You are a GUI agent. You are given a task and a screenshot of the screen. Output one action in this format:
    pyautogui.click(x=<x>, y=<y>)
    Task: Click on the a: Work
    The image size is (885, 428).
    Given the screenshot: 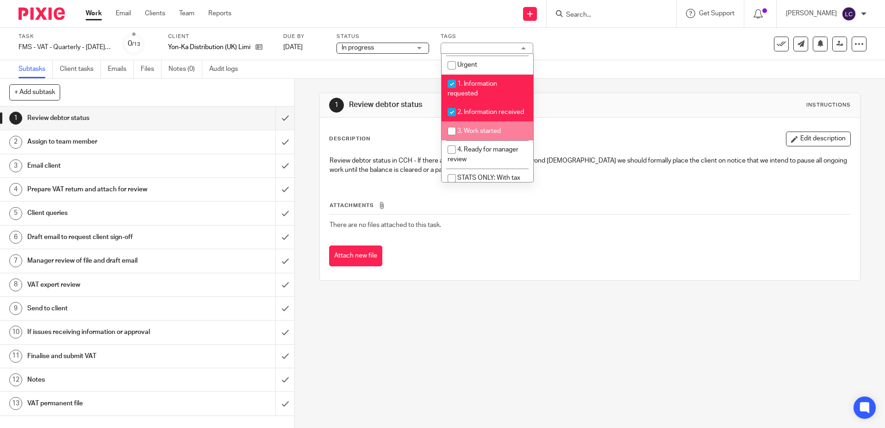 What is the action you would take?
    pyautogui.click(x=93, y=13)
    